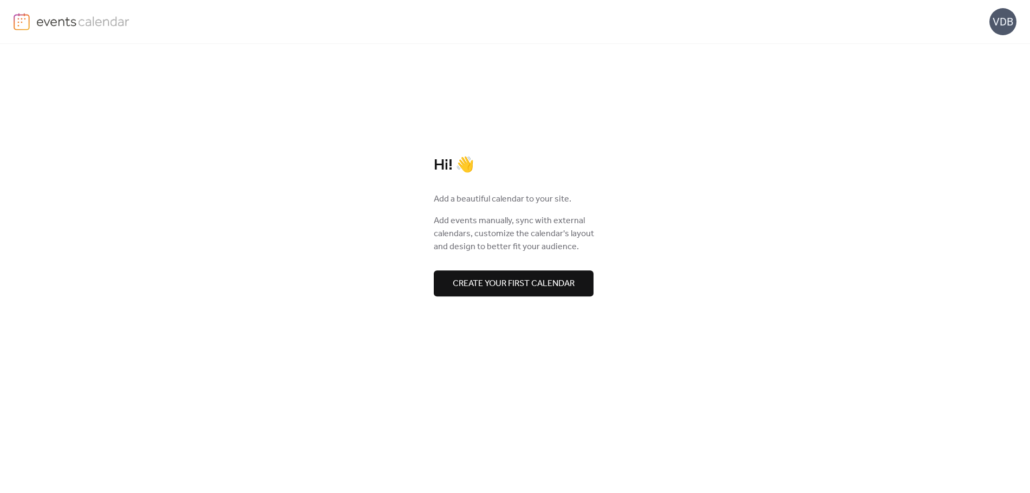 This screenshot has width=1030, height=493. I want to click on button: Create your first calendar, so click(514, 283).